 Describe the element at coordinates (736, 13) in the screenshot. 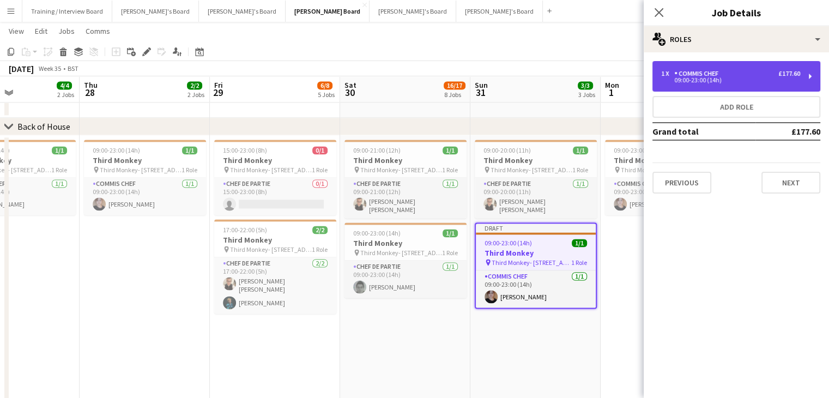

I see `h3: Job Details` at that location.